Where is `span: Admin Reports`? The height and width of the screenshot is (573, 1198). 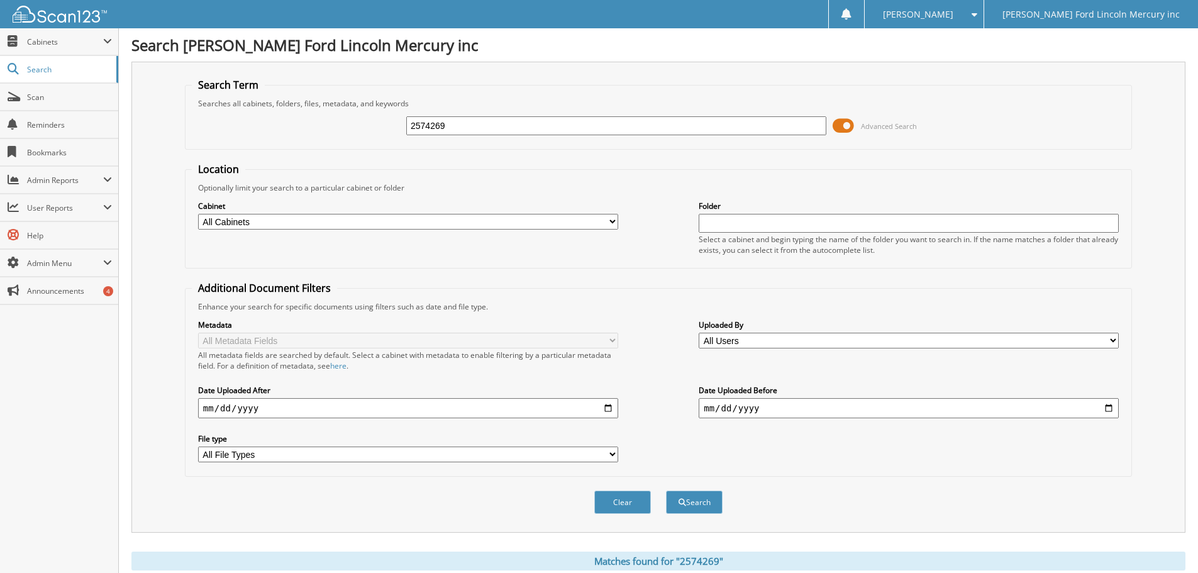 span: Admin Reports is located at coordinates (65, 180).